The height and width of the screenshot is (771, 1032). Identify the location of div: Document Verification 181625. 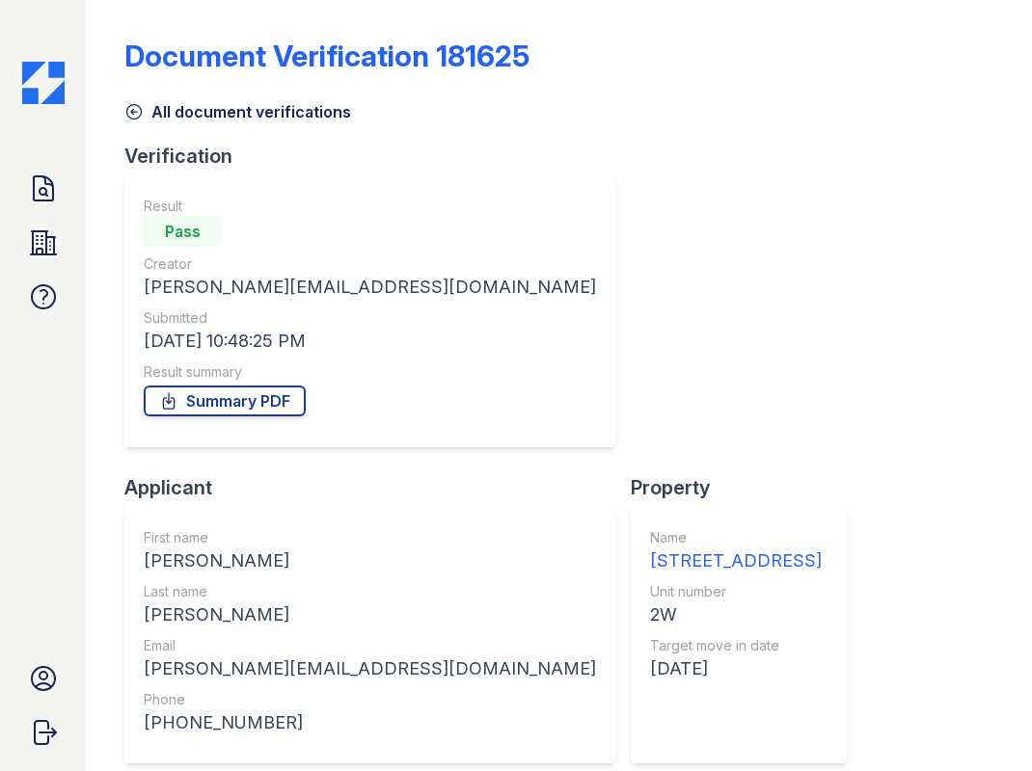
(327, 56).